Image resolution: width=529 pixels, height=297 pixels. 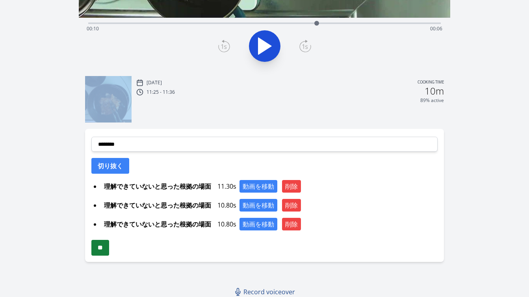 What do you see at coordinates (269, 186) in the screenshot?
I see `div: 11.30s` at bounding box center [269, 186].